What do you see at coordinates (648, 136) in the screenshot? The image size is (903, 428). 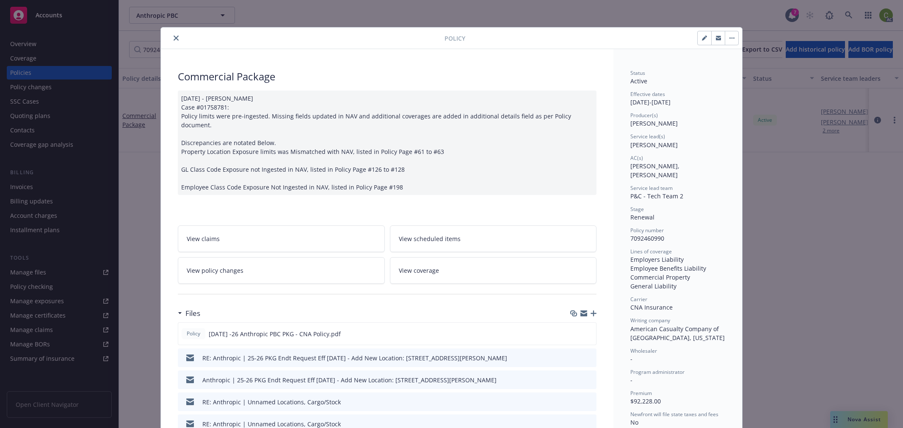 I see `span: Service lead(s)` at bounding box center [648, 136].